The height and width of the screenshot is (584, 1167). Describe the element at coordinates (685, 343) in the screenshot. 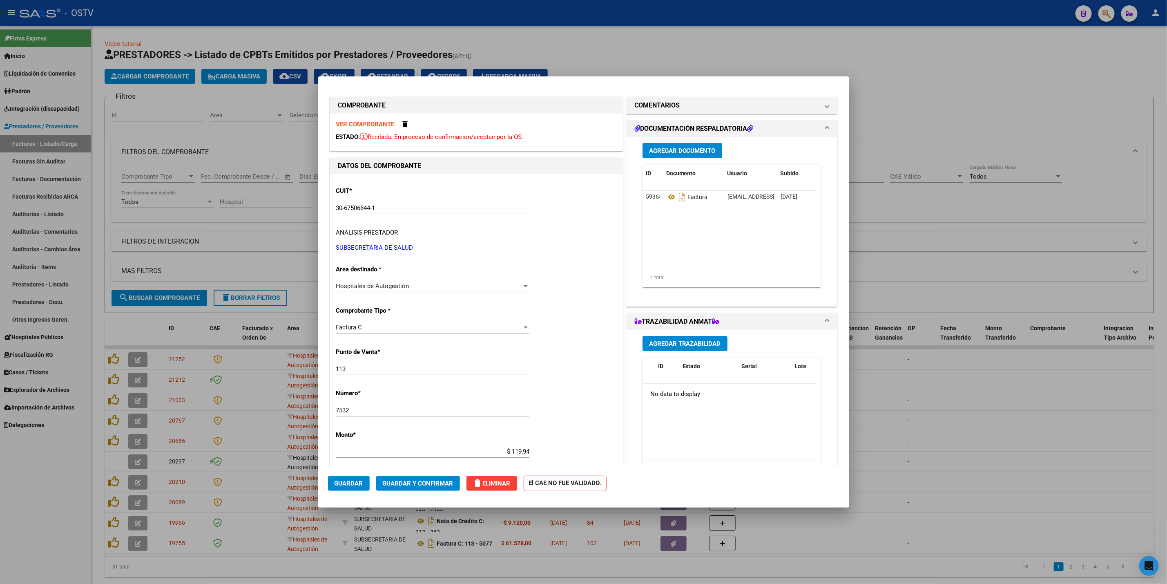

I see `button: Agregar Trazabilidad` at that location.